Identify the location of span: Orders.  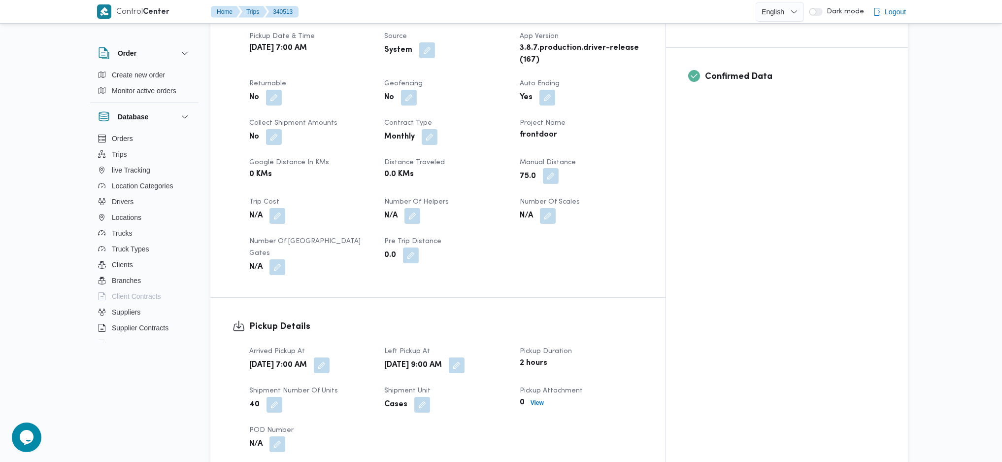
(122, 138).